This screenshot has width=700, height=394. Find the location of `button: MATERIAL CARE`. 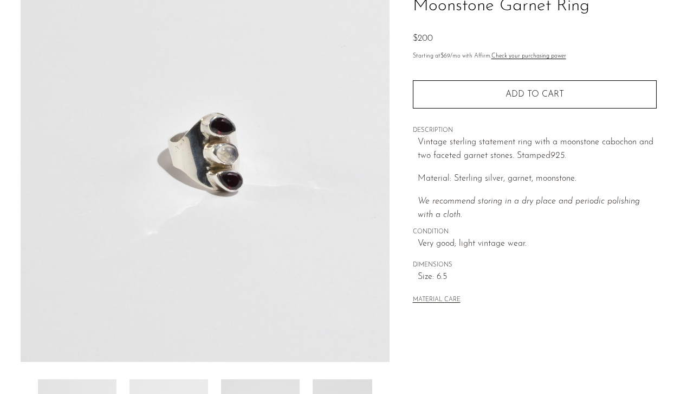

button: MATERIAL CARE is located at coordinates (437, 300).